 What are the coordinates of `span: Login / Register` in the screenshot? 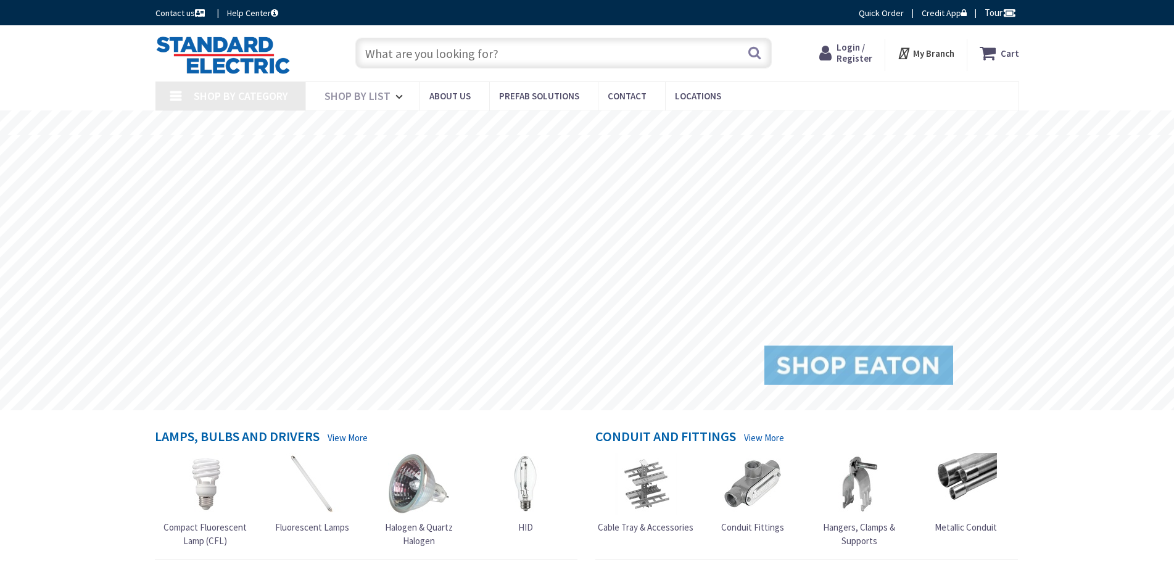 It's located at (854, 52).